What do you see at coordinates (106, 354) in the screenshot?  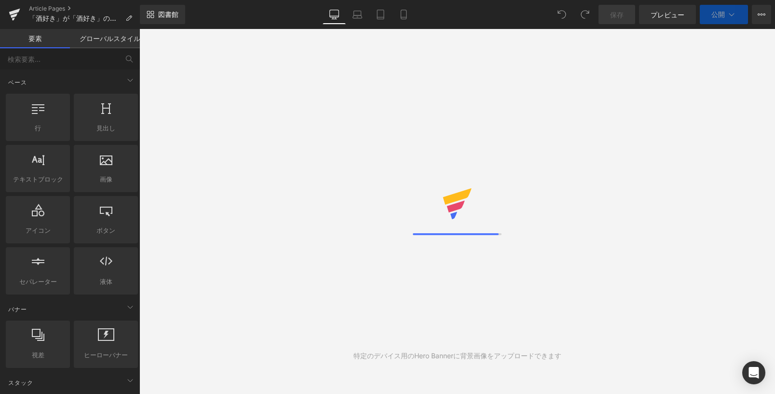 I see `font: ヒーローバナー` at bounding box center [106, 354].